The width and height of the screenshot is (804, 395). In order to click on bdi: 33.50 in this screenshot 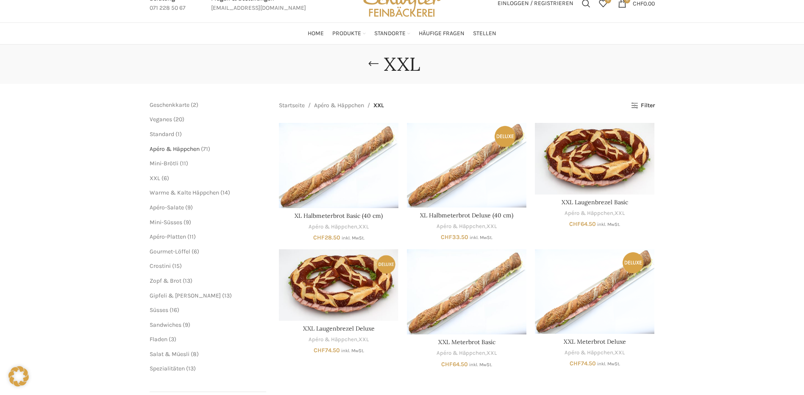, I will do `click(454, 237)`.